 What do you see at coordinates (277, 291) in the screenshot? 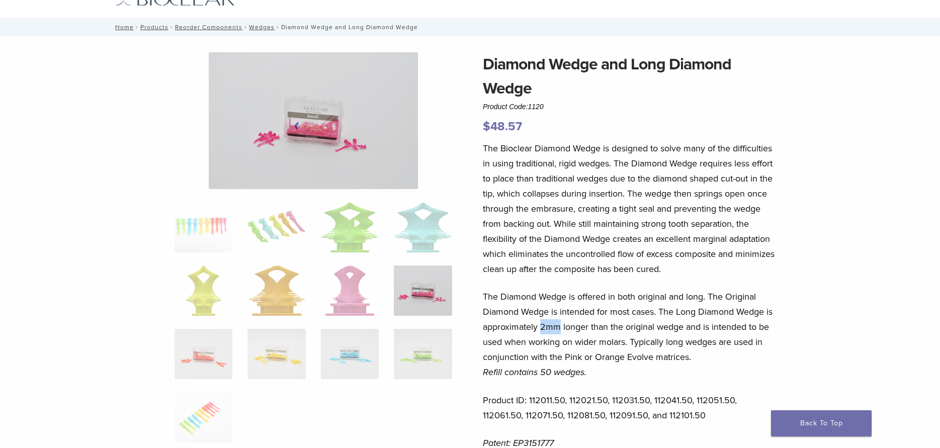
I see `img: Diamond Wedge and Long Diamond Wedge - Image 6` at bounding box center [277, 291].